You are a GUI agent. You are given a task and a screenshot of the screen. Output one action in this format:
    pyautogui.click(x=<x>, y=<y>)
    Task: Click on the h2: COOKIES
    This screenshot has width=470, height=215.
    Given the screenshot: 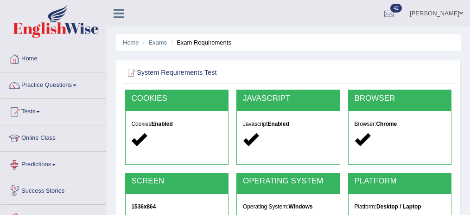 What is the action you would take?
    pyautogui.click(x=177, y=98)
    